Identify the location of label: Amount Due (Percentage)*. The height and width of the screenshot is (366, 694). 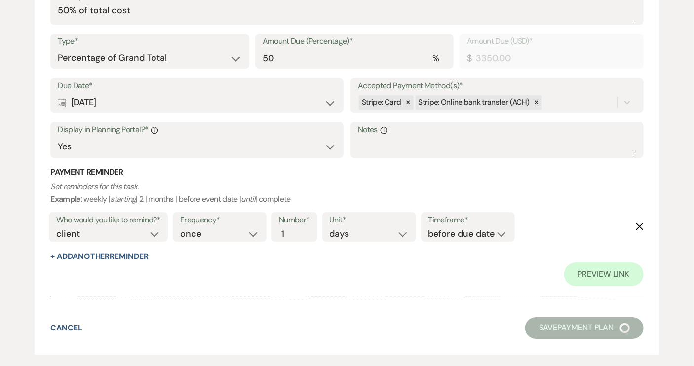
(354, 41).